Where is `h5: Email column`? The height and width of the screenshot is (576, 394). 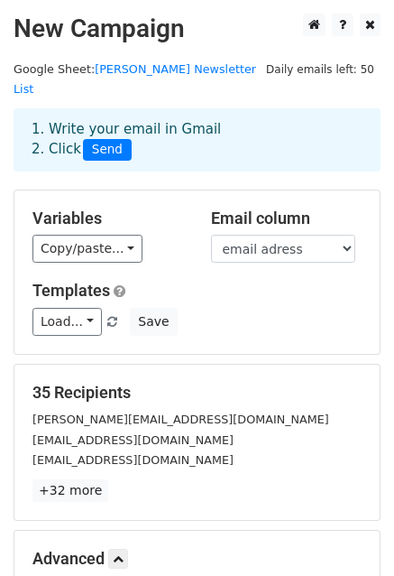 h5: Email column is located at coordinates (287, 218).